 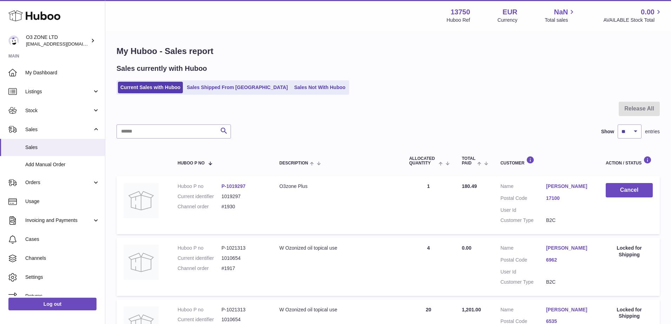 I want to click on div: O3zone Plus, so click(x=337, y=186).